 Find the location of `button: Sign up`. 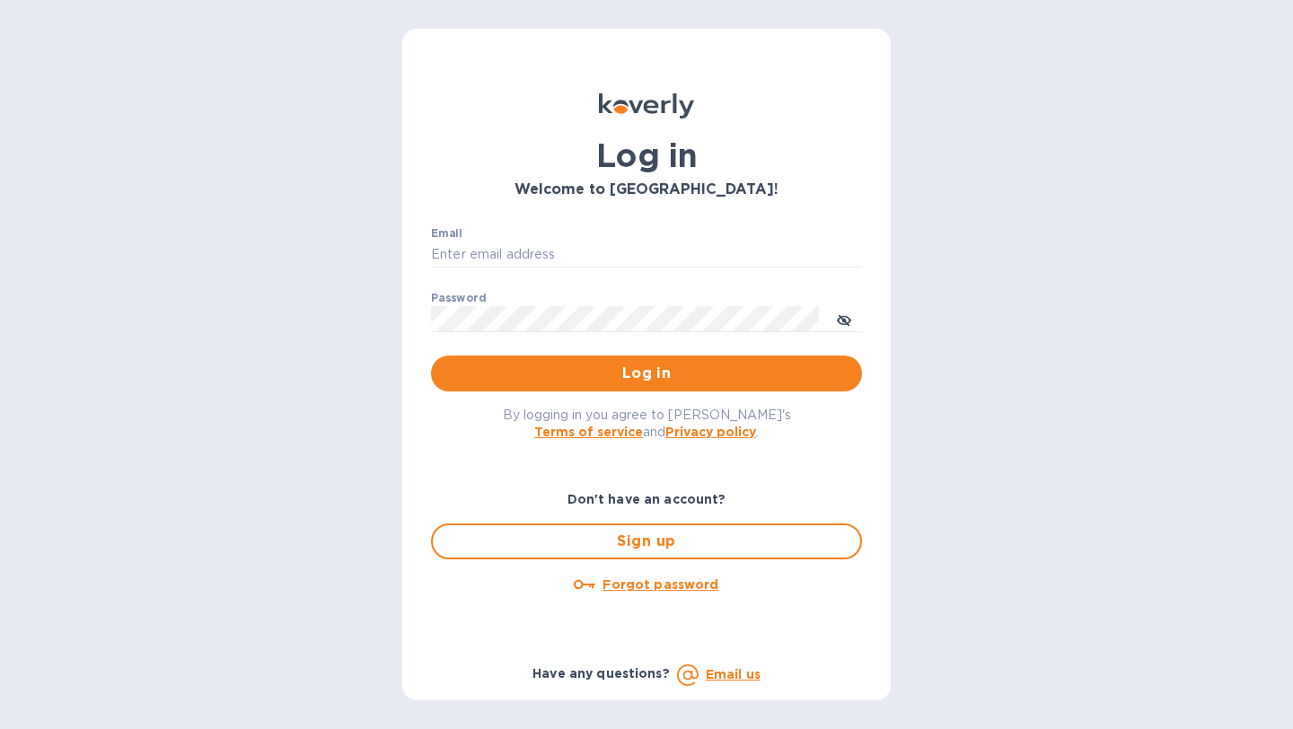

button: Sign up is located at coordinates (647, 541).